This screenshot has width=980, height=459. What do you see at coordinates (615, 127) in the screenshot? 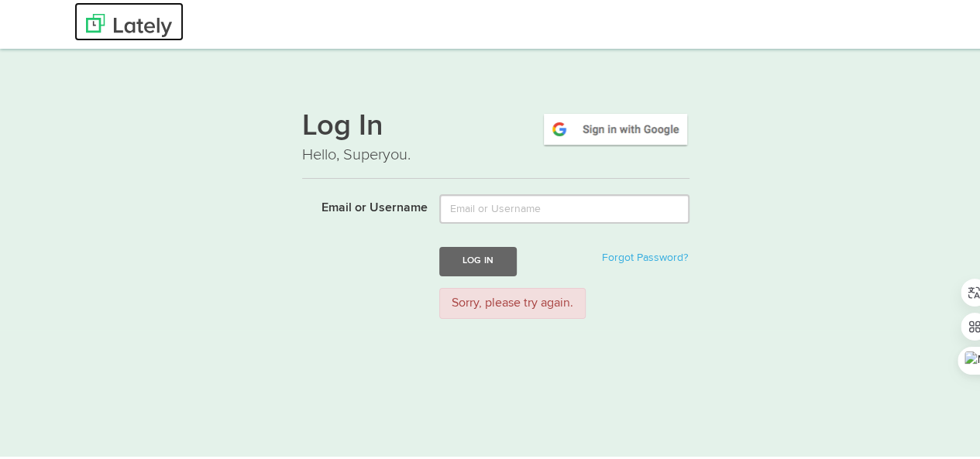
I see `img: google-signin.png` at bounding box center [615, 127].